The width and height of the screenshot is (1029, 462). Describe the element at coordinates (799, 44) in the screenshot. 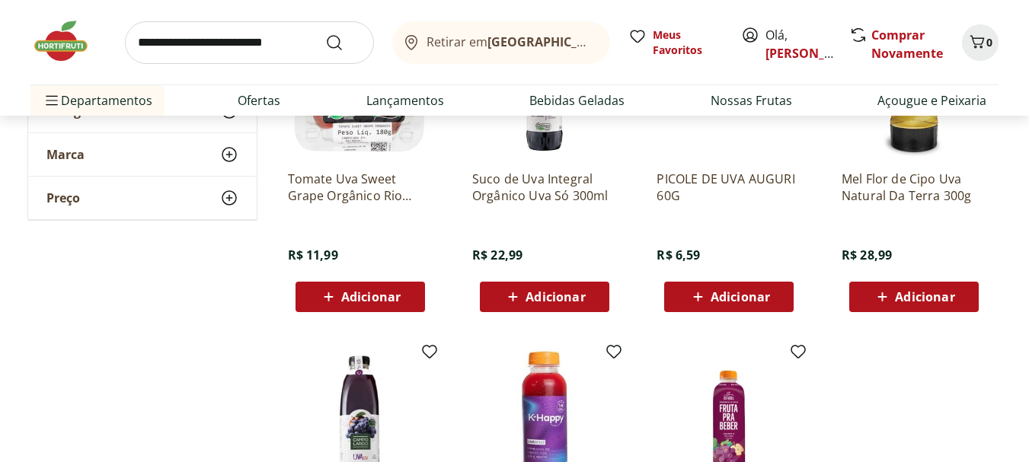

I see `span: Olá,` at that location.